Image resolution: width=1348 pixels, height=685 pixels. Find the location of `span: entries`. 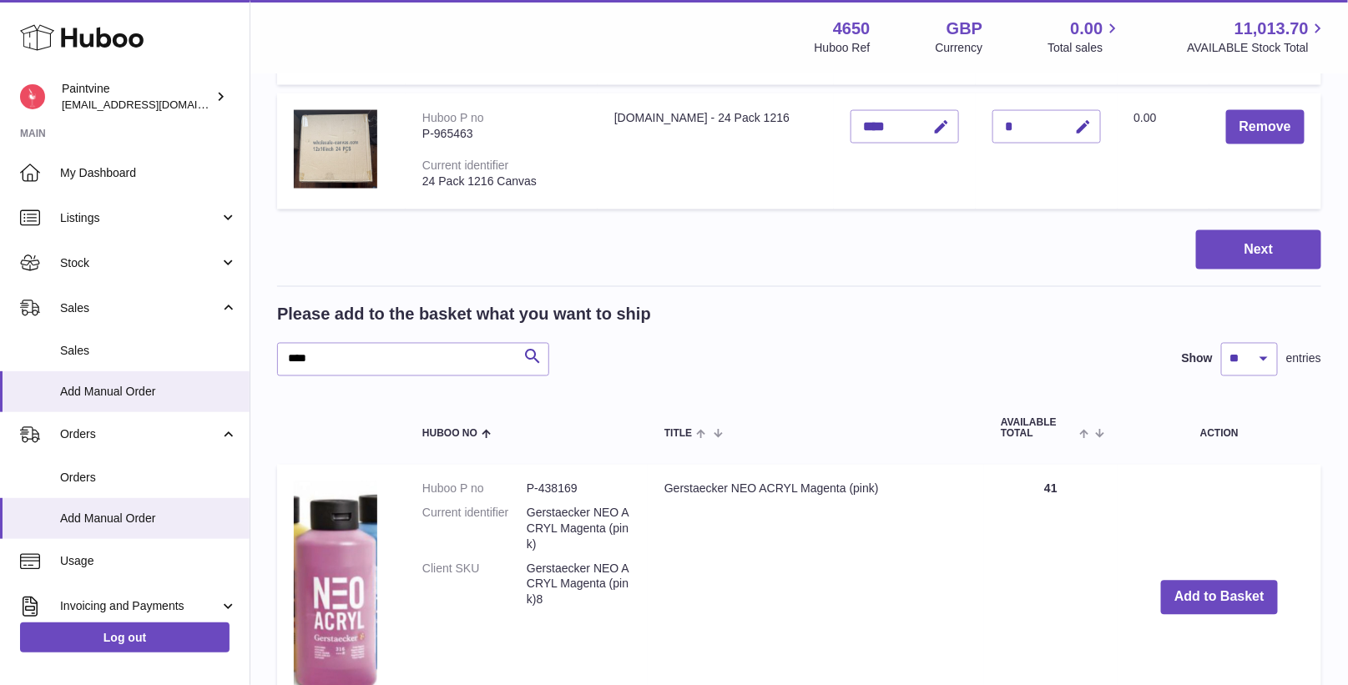

span: entries is located at coordinates (1304, 359).